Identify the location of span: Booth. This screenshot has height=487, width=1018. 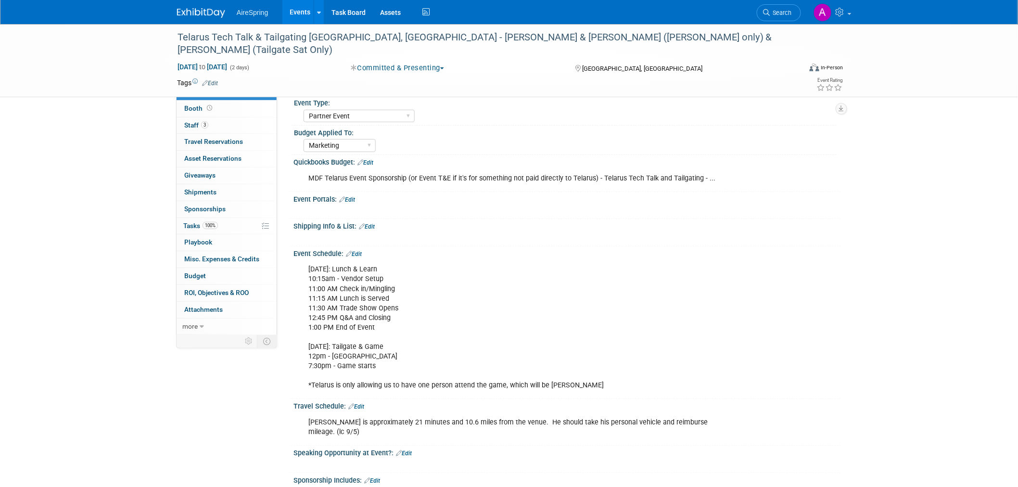
(199, 108).